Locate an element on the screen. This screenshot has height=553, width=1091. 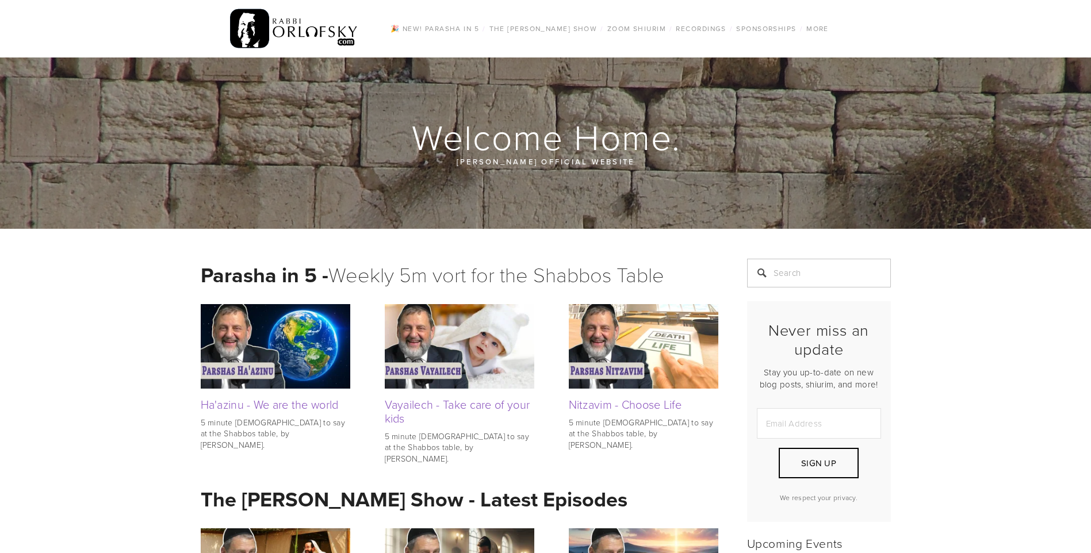
h1: Weekly 5m vort for the Shabbos Table is located at coordinates (460, 274).